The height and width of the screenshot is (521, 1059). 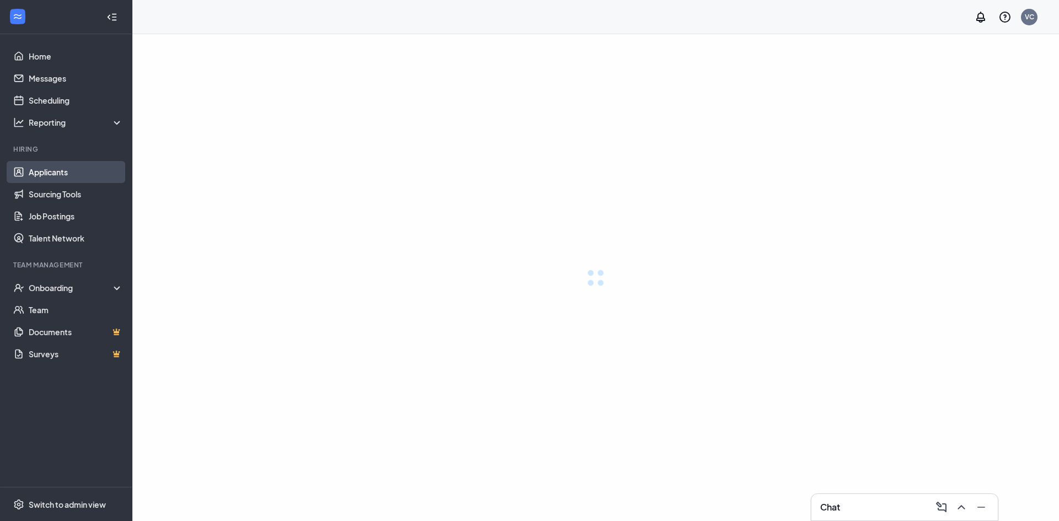 What do you see at coordinates (76, 78) in the screenshot?
I see `a: Messages` at bounding box center [76, 78].